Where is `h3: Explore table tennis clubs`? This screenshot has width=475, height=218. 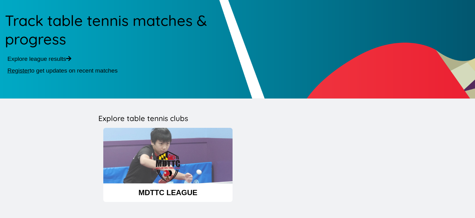 h3: Explore table tennis clubs is located at coordinates (238, 119).